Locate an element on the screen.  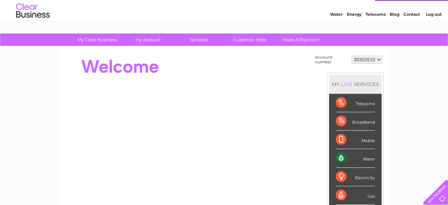
td: Account number is located at coordinates (331, 60).